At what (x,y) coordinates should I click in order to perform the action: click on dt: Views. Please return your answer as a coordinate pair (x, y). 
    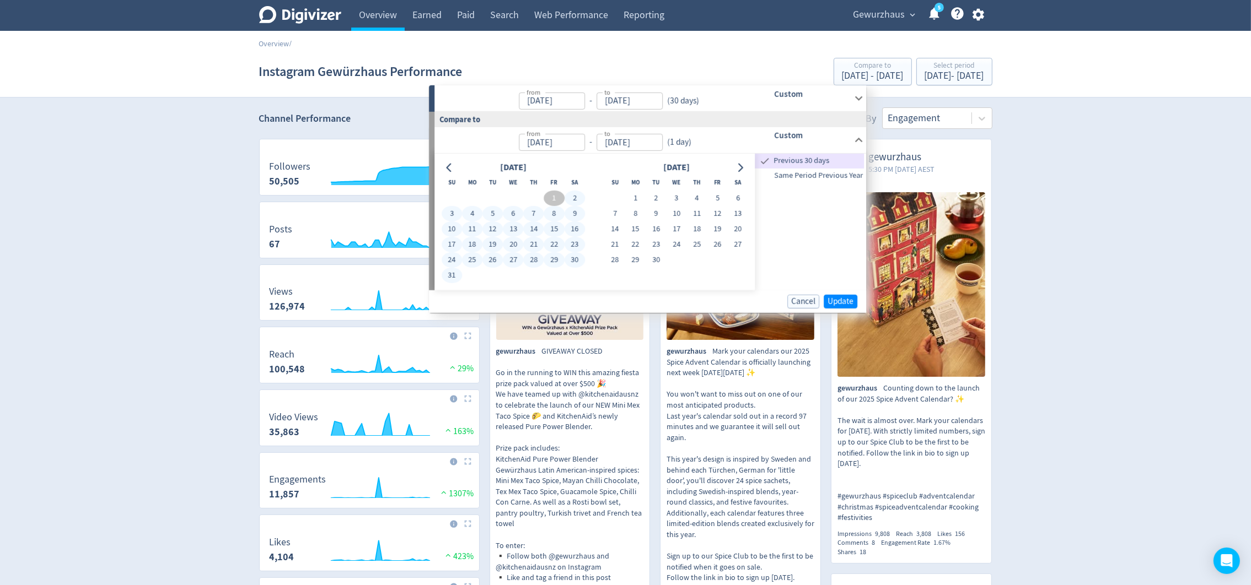
    Looking at the image, I should click on (287, 292).